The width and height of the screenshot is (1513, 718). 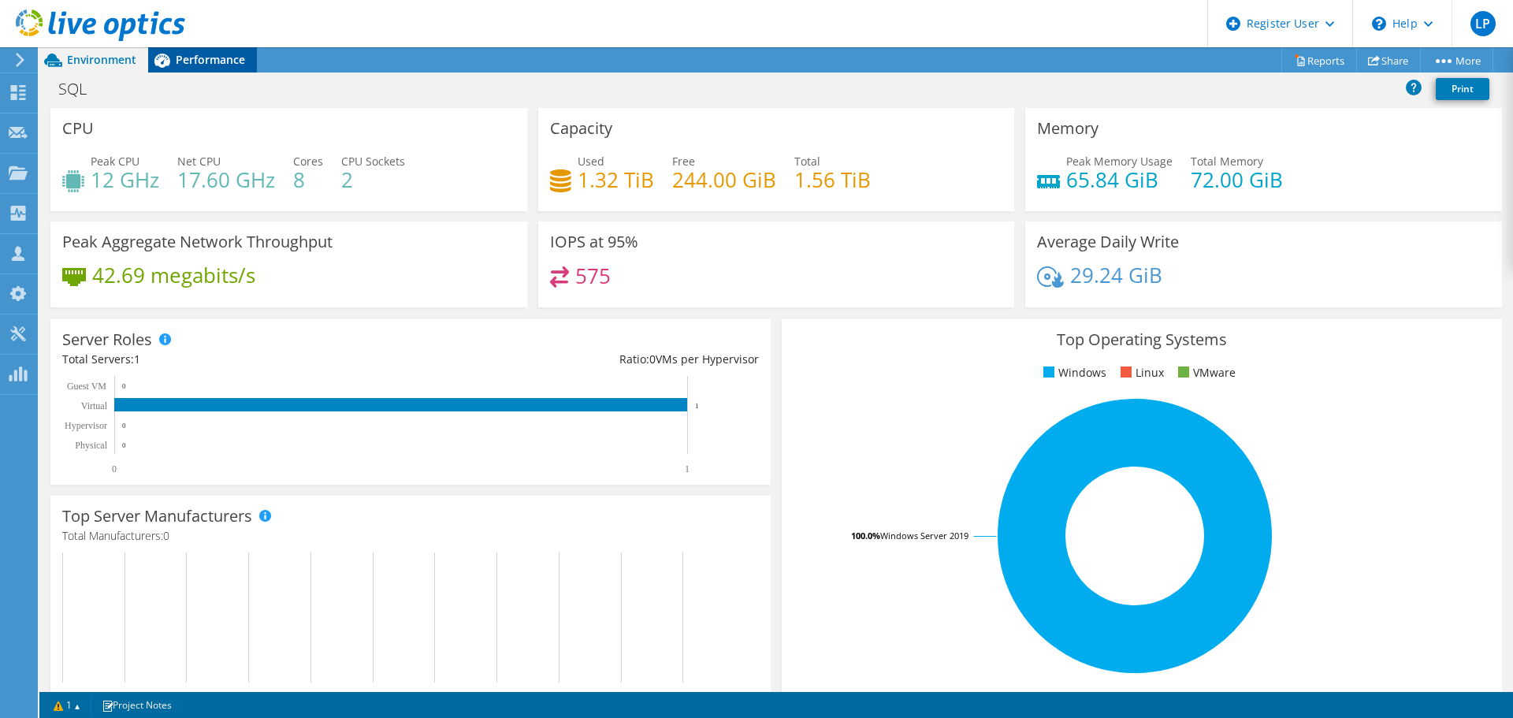 I want to click on span: CPU Sockets, so click(x=373, y=161).